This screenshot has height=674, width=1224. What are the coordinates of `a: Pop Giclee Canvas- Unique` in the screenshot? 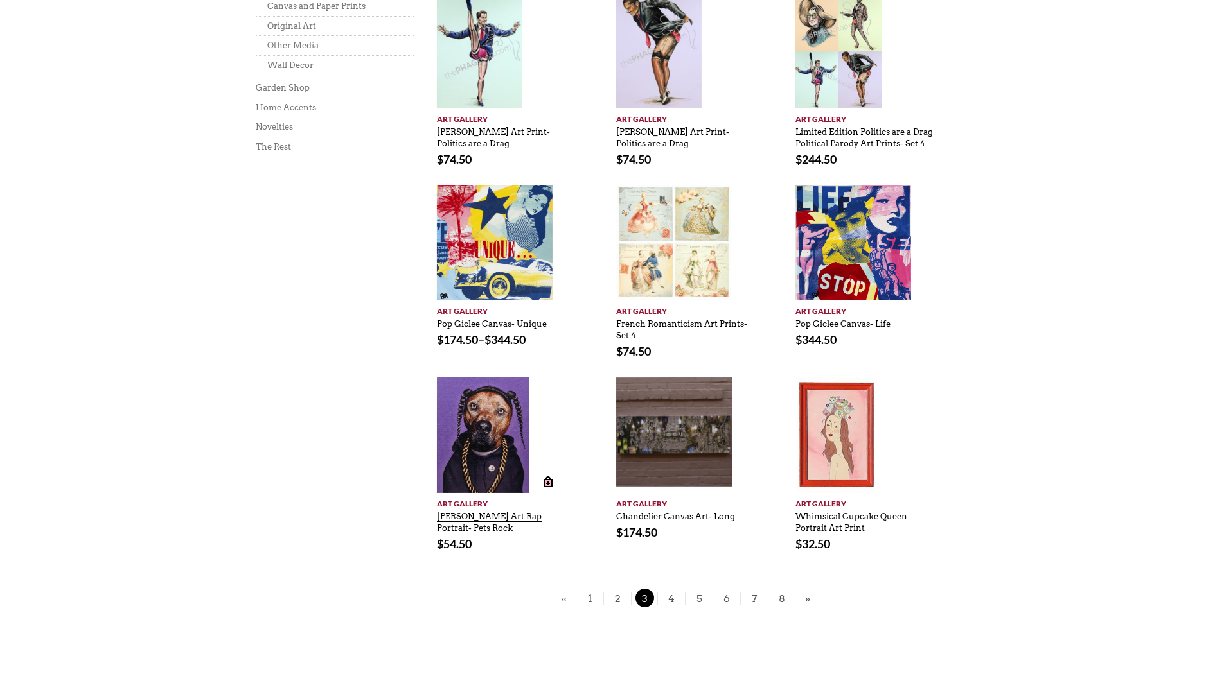 It's located at (491, 321).